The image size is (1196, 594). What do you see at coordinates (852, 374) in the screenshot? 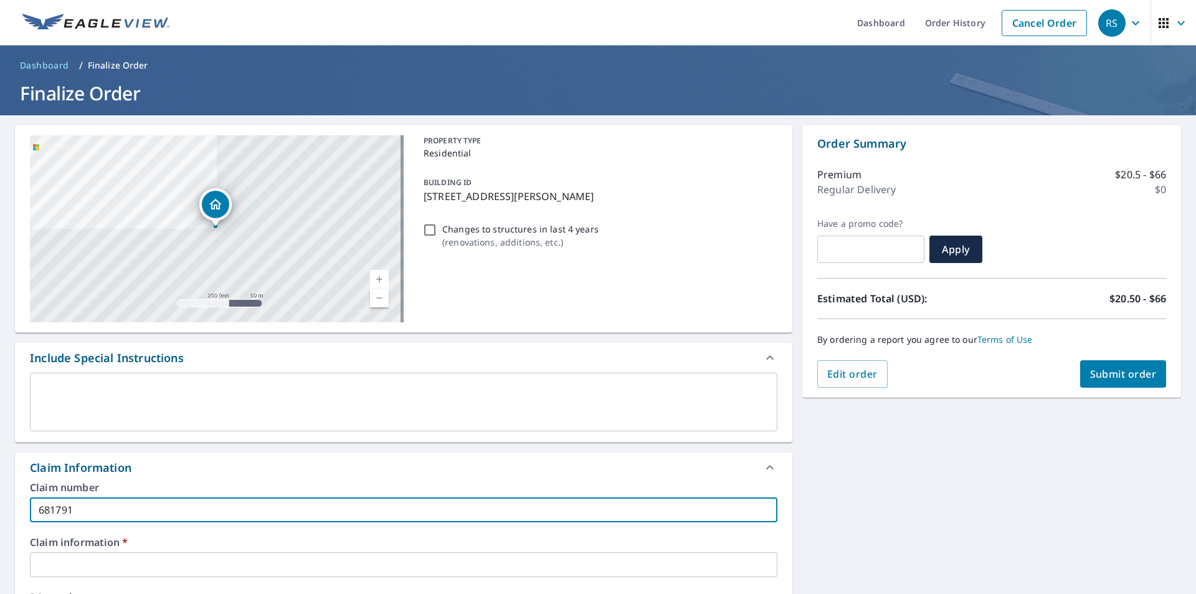
I see `button: Edit order` at bounding box center [852, 374].